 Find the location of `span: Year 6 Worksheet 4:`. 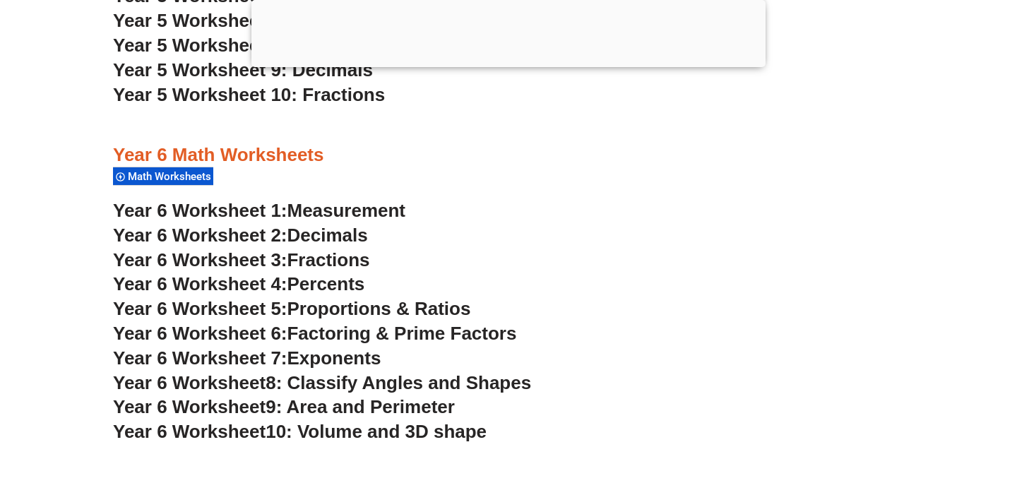

span: Year 6 Worksheet 4: is located at coordinates (200, 284).